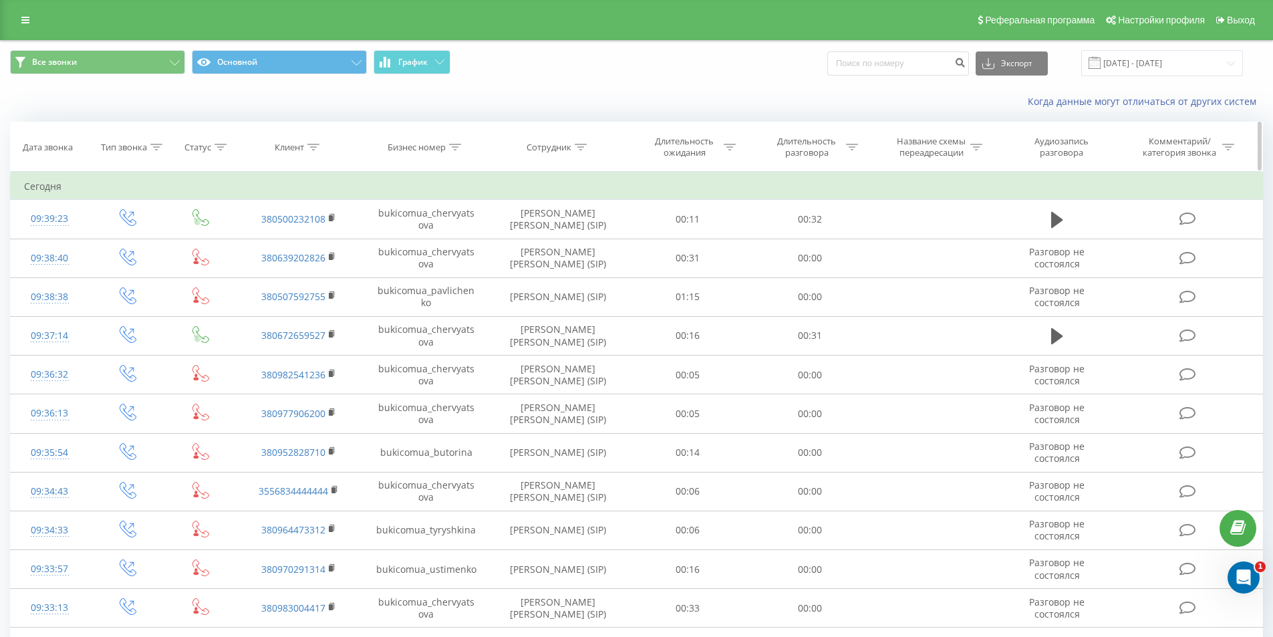 The height and width of the screenshot is (637, 1273). What do you see at coordinates (293, 569) in the screenshot?
I see `a: 380970291314` at bounding box center [293, 569].